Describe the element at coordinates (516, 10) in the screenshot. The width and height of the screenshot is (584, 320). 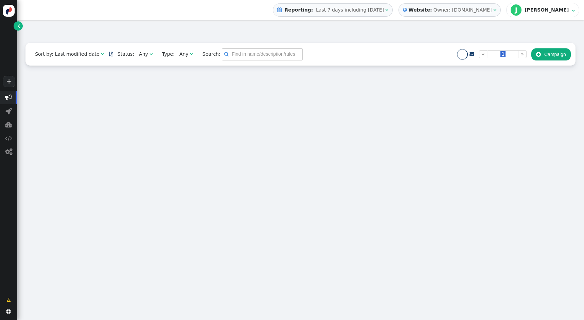
I see `div: J` at that location.